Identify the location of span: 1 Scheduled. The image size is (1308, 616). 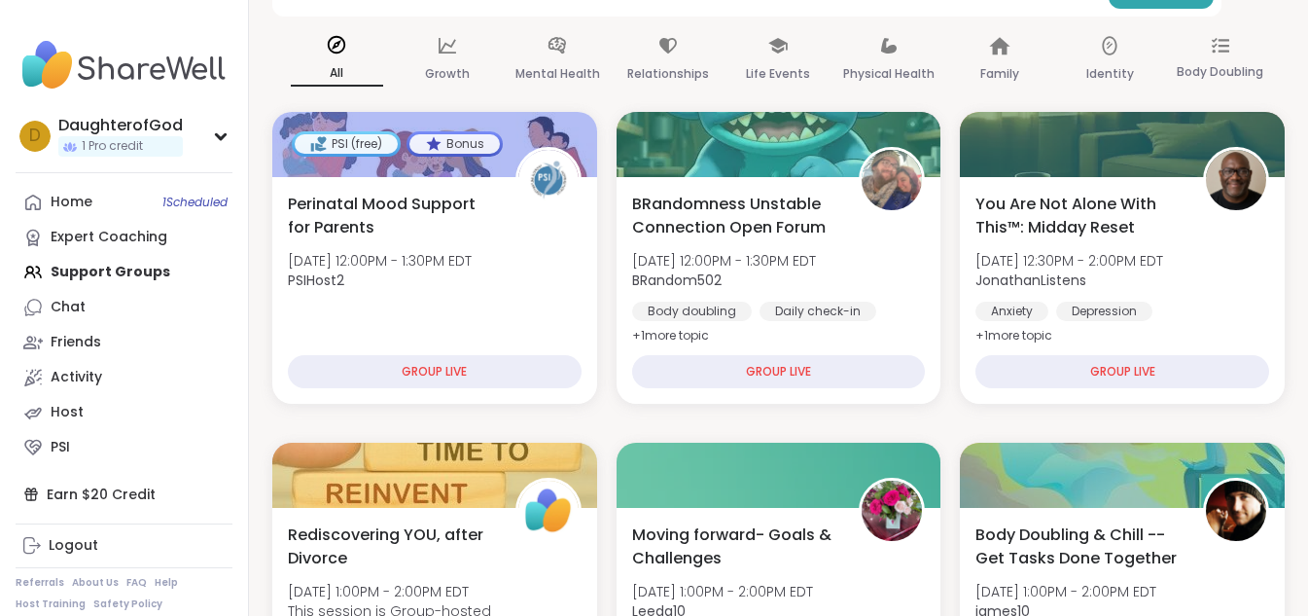
(195, 202).